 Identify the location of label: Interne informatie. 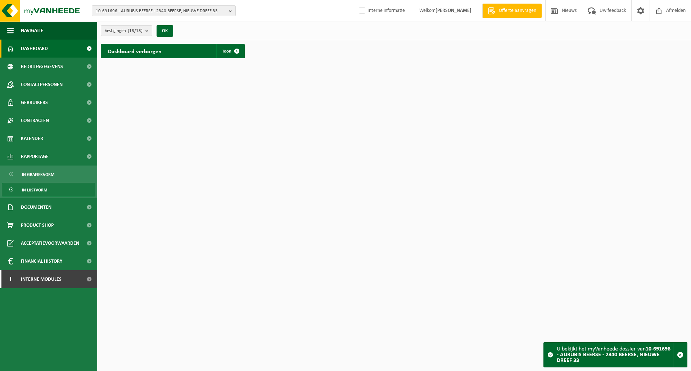
(381, 11).